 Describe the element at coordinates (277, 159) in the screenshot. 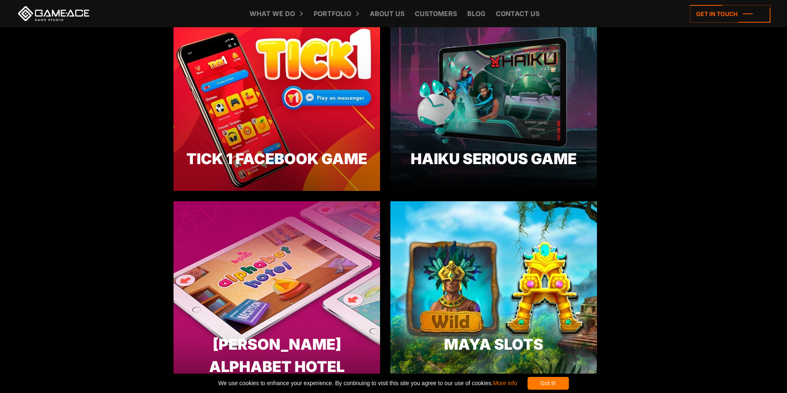

I see `div: Tick 1 Facebook Game` at that location.